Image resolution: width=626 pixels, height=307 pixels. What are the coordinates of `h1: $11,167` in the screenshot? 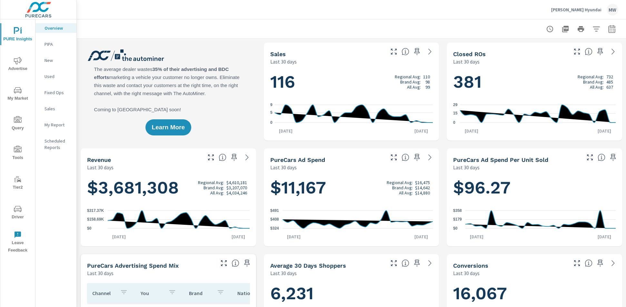 It's located at (352, 188).